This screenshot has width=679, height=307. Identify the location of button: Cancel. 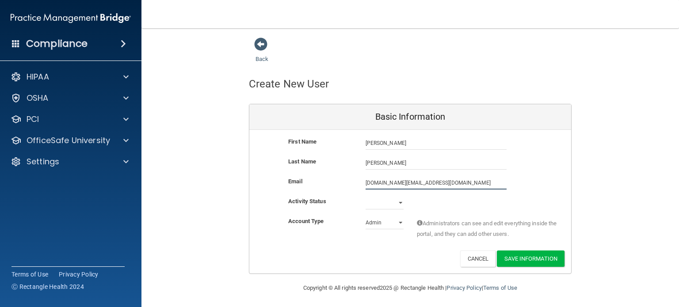
(478, 259).